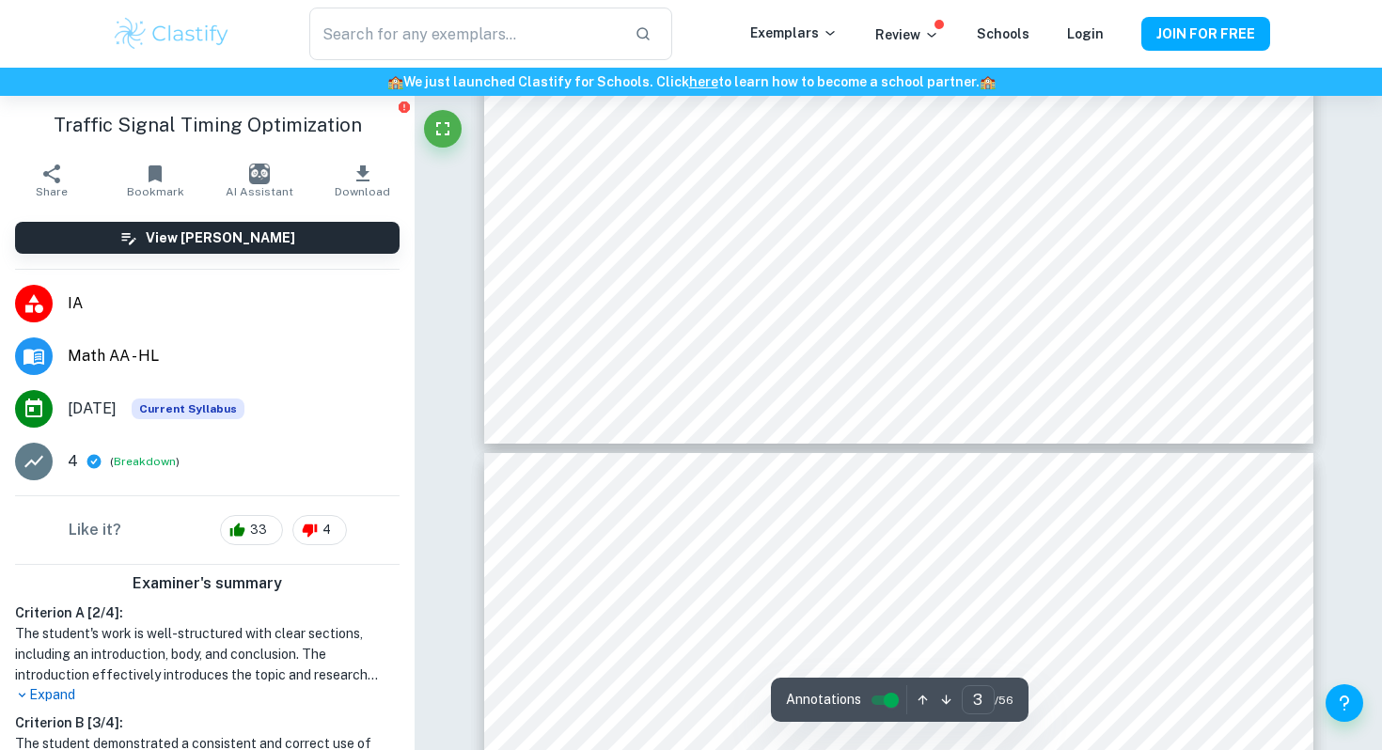 This screenshot has width=1382, height=750. I want to click on h1: The student's work is well-structured with clear sections, including an introduction, body, and c..., so click(207, 655).